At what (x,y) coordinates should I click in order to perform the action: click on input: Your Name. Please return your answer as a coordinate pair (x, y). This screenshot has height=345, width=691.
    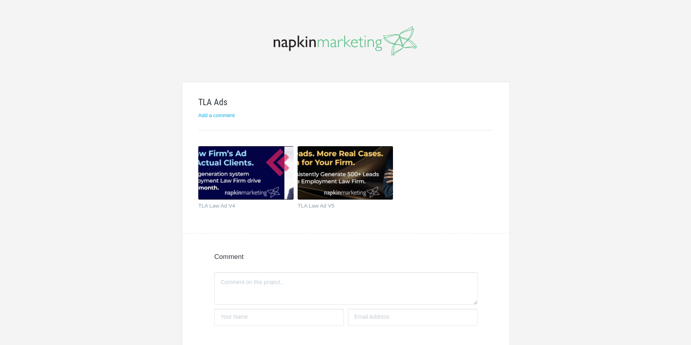
    Looking at the image, I should click on (279, 317).